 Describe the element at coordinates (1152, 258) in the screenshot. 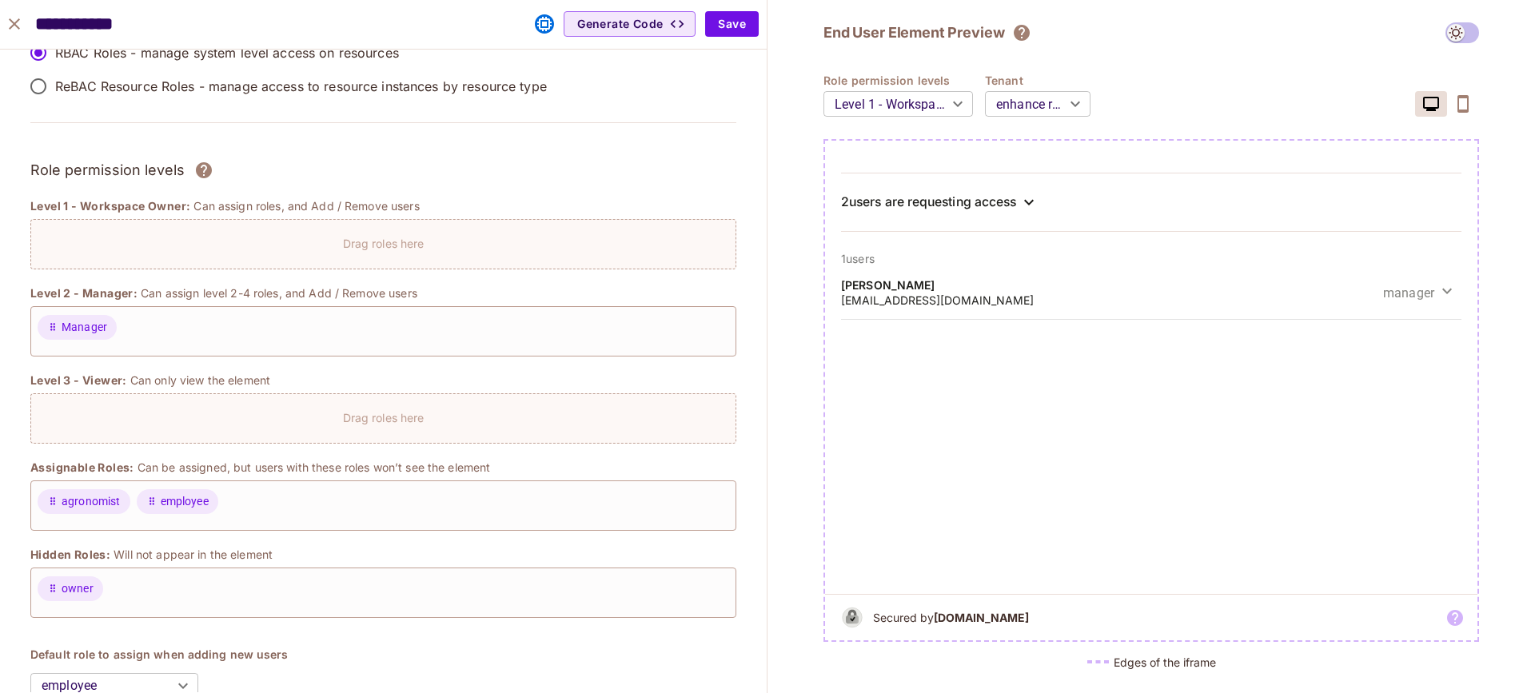

I see `p: 1 users` at that location.